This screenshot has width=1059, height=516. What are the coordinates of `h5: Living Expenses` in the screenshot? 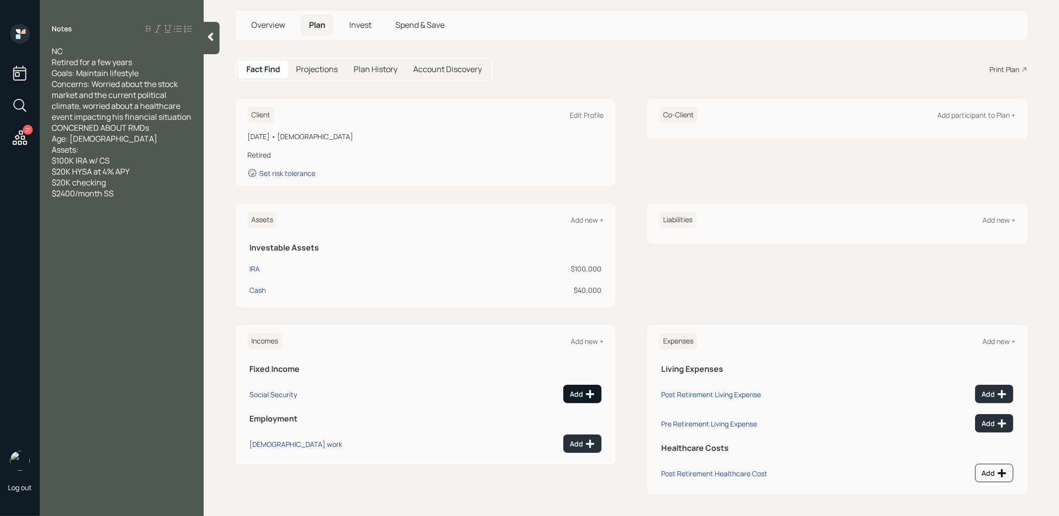 It's located at (837, 369).